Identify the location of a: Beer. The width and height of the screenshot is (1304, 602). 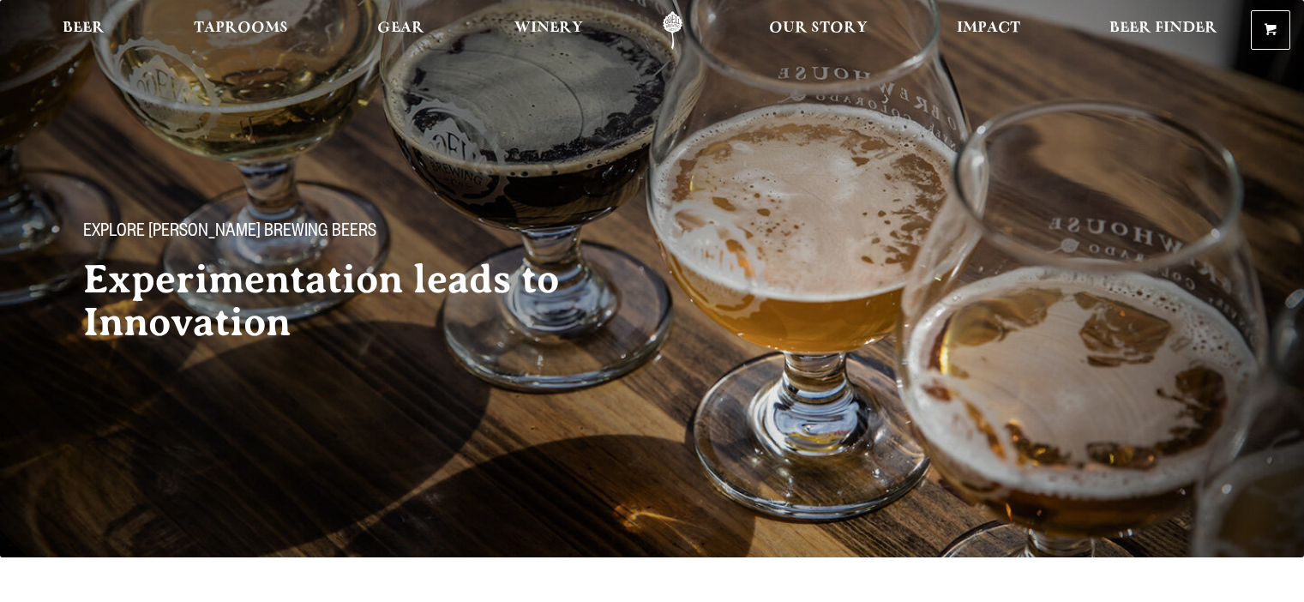
(83, 30).